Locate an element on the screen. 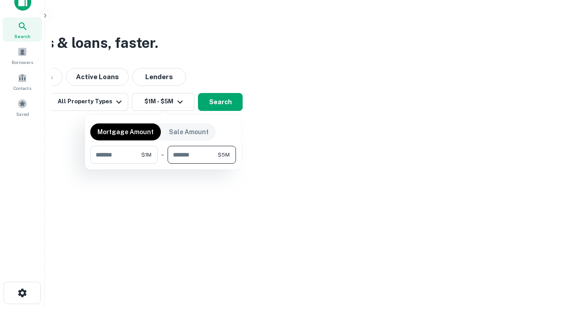 This screenshot has width=572, height=322. div: Chat Widget is located at coordinates (550, 243).